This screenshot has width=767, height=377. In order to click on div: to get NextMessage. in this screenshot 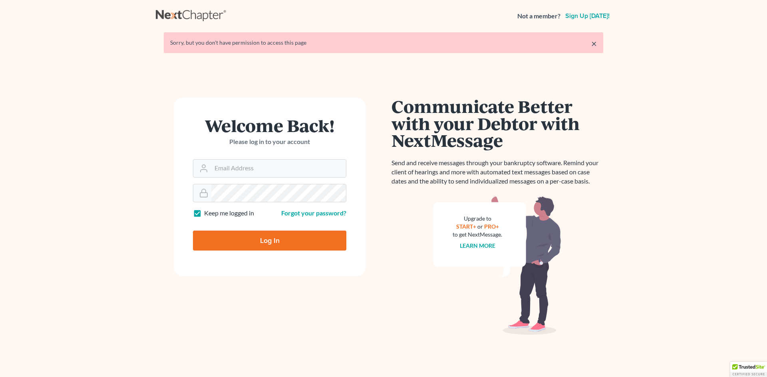, I will do `click(477, 235)`.